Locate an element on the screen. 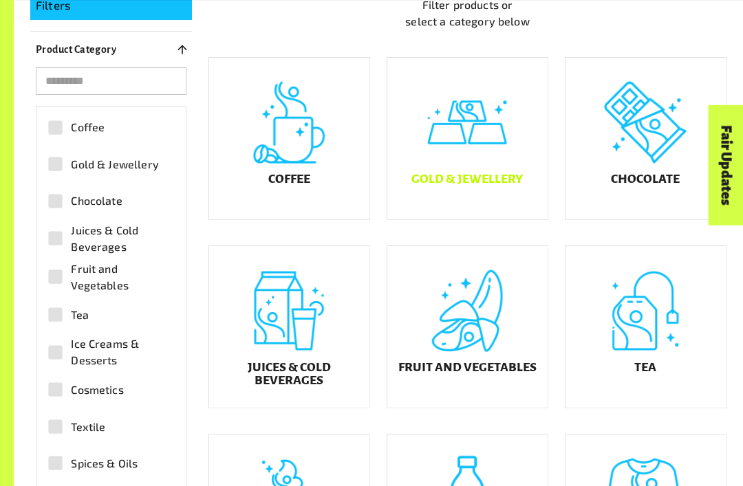  span: Coffee is located at coordinates (87, 128).